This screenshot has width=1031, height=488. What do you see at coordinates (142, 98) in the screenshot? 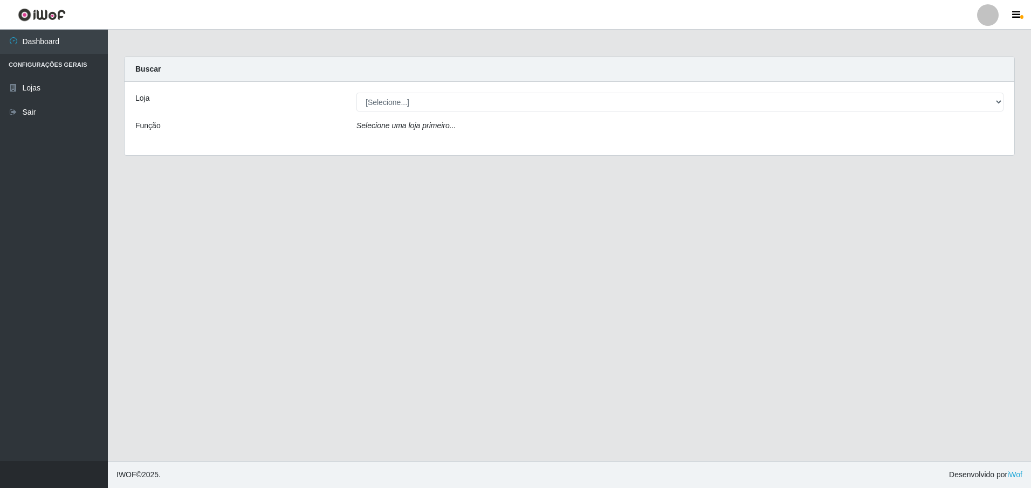
I see `label: Loja` at bounding box center [142, 98].